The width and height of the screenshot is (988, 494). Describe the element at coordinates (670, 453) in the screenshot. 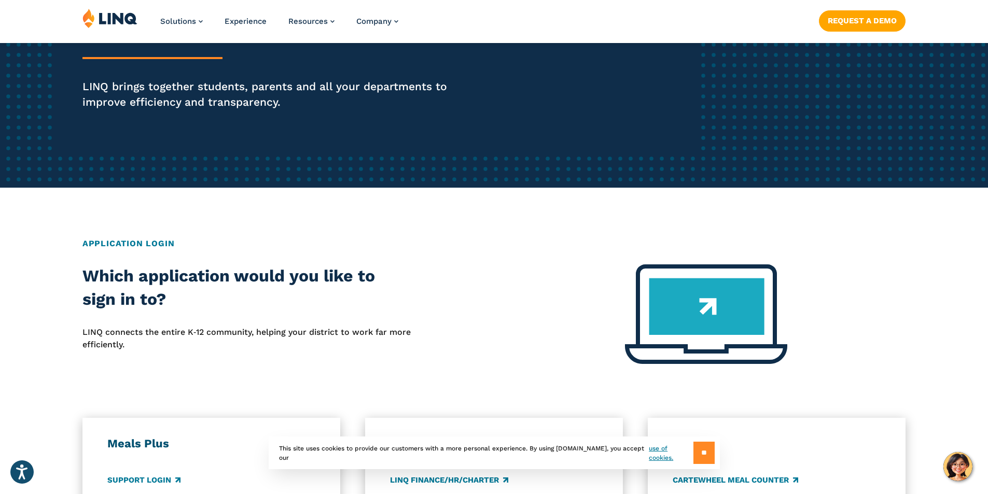

I see `a: use of cookies.` at that location.